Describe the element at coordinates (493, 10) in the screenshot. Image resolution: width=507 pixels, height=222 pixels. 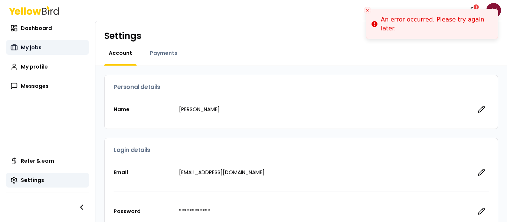
I see `span: JH` at that location.